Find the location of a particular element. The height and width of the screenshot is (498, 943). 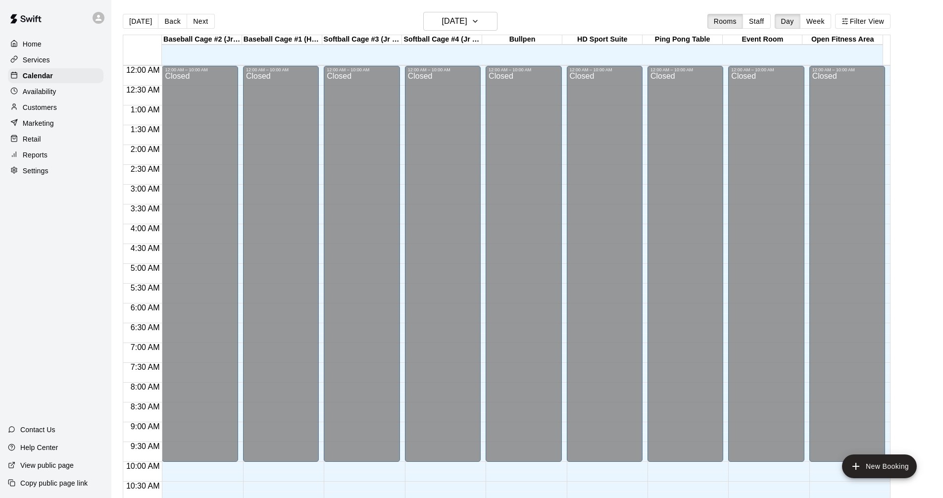

p: View public page is located at coordinates (47, 465).